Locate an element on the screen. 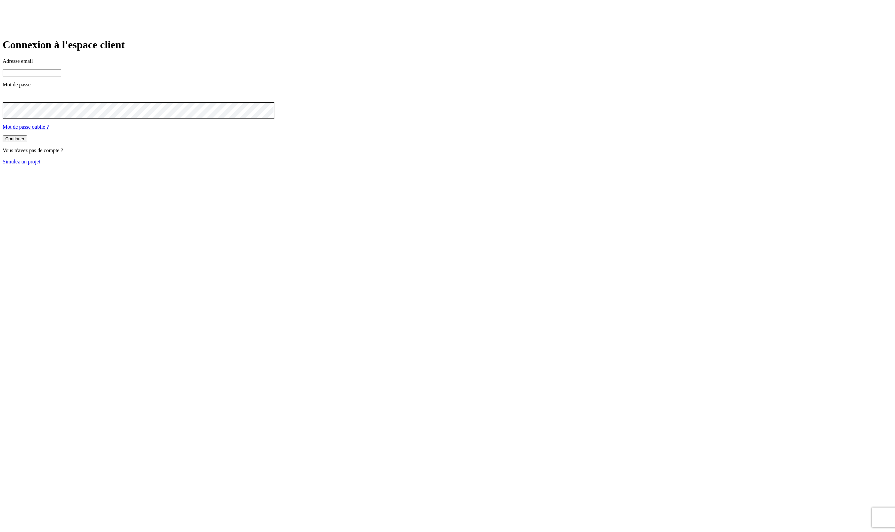  h1: Connexion à l'espace client is located at coordinates (448, 45).